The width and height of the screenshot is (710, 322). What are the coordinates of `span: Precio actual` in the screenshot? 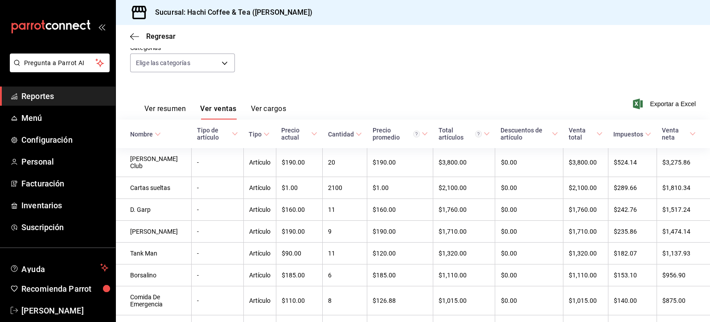 It's located at (299, 134).